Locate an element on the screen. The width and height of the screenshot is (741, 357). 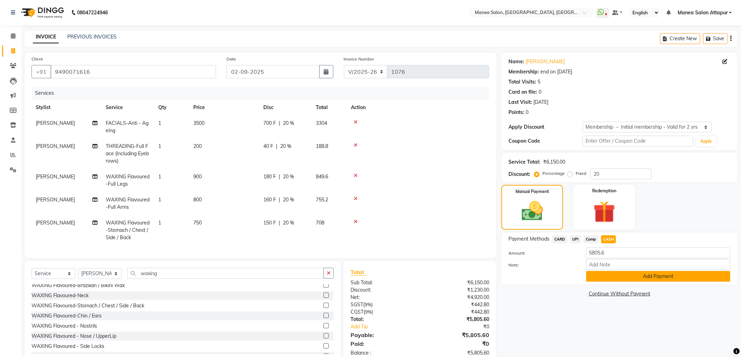
label: Percentage is located at coordinates (554, 174).